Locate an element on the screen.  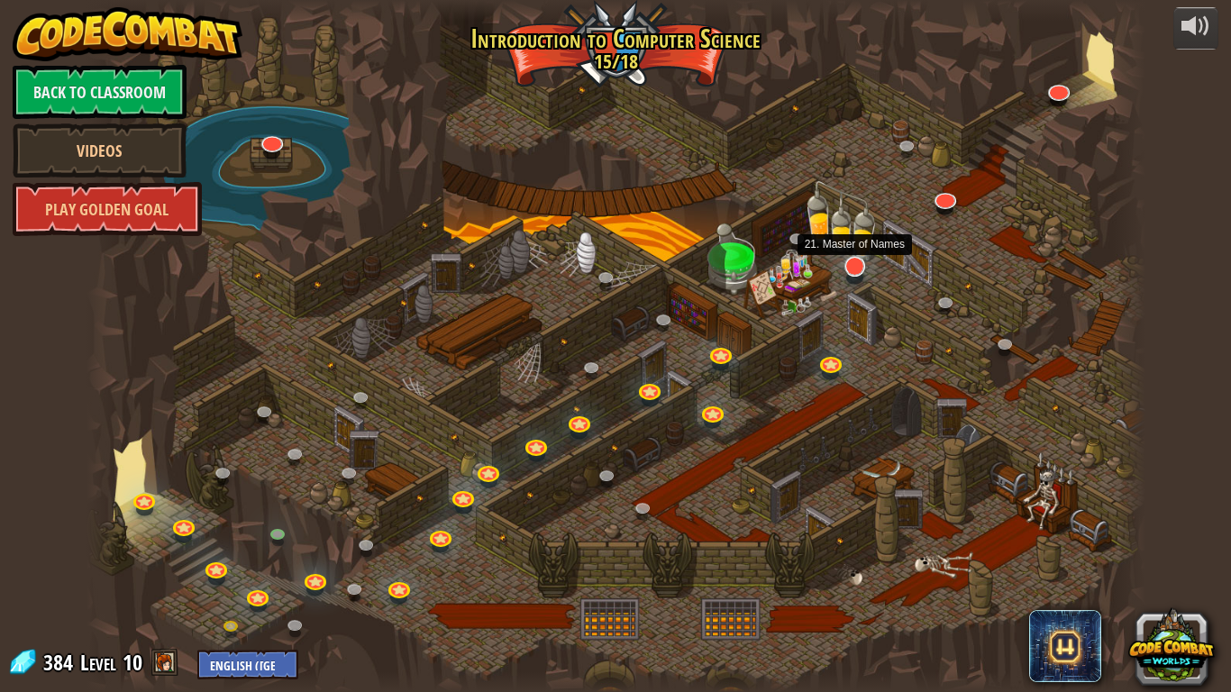
a: Back to Classroom is located at coordinates (99, 92).